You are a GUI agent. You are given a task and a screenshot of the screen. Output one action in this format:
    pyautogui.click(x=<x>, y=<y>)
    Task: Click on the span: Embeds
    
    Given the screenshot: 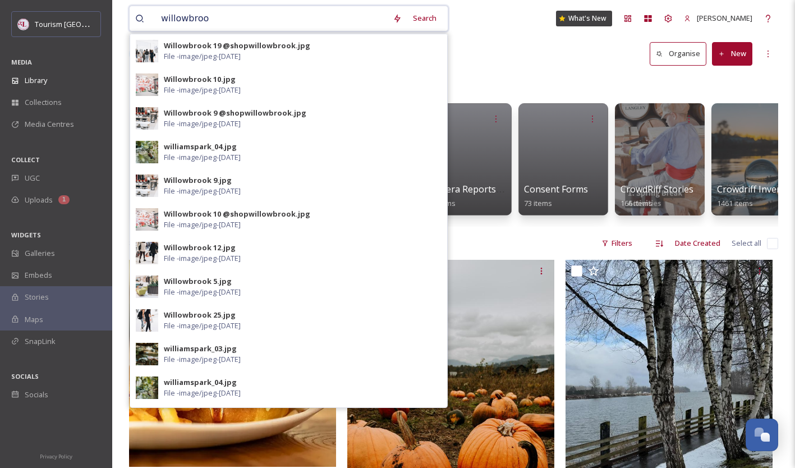 What is the action you would take?
    pyautogui.click(x=38, y=275)
    